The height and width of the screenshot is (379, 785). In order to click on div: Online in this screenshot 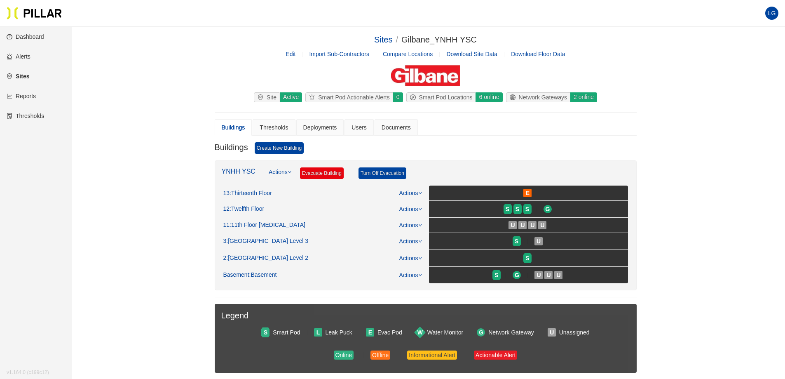, I will do `click(344, 355)`.